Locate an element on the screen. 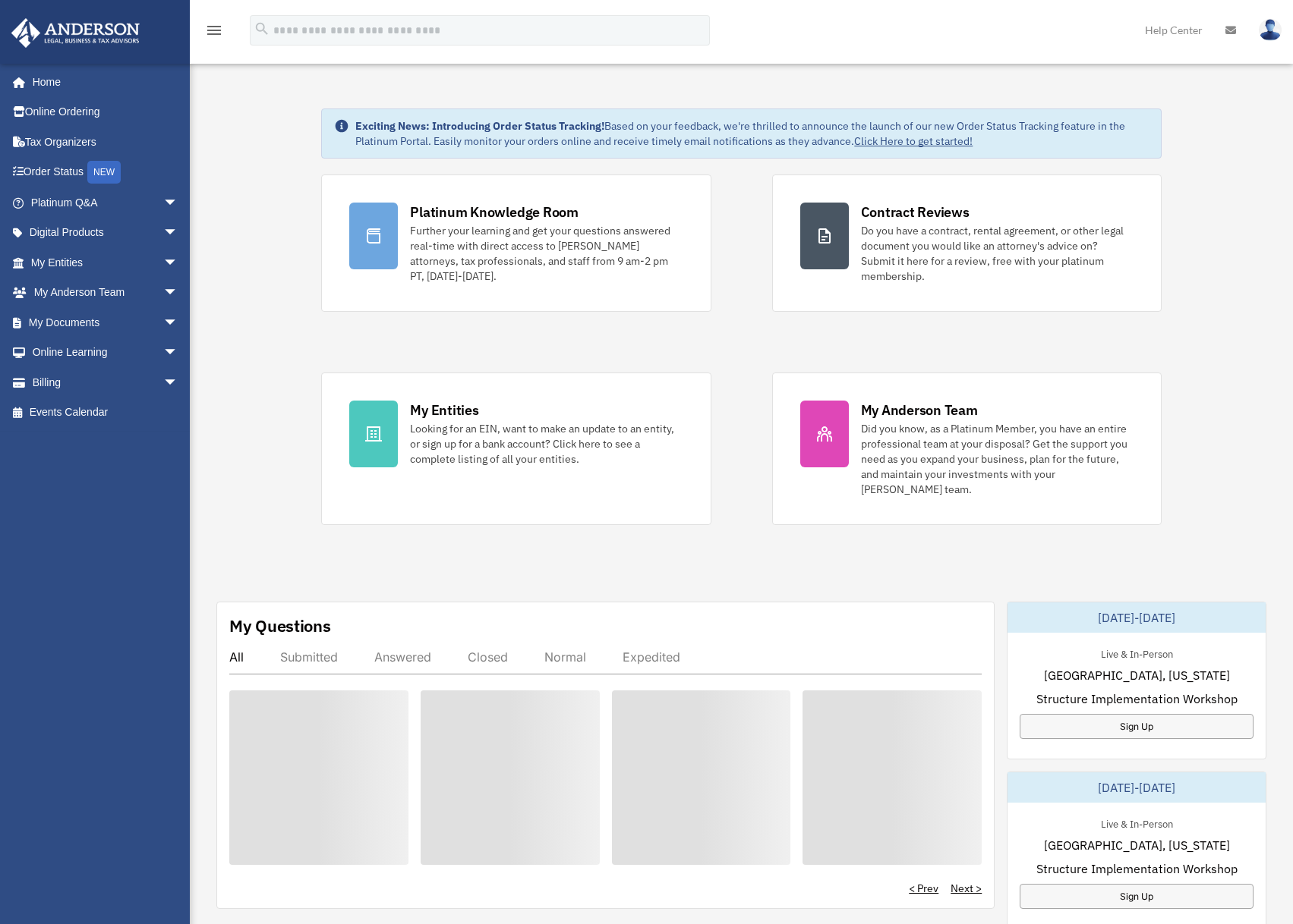  a: Order StatusNEW is located at coordinates (105, 172).